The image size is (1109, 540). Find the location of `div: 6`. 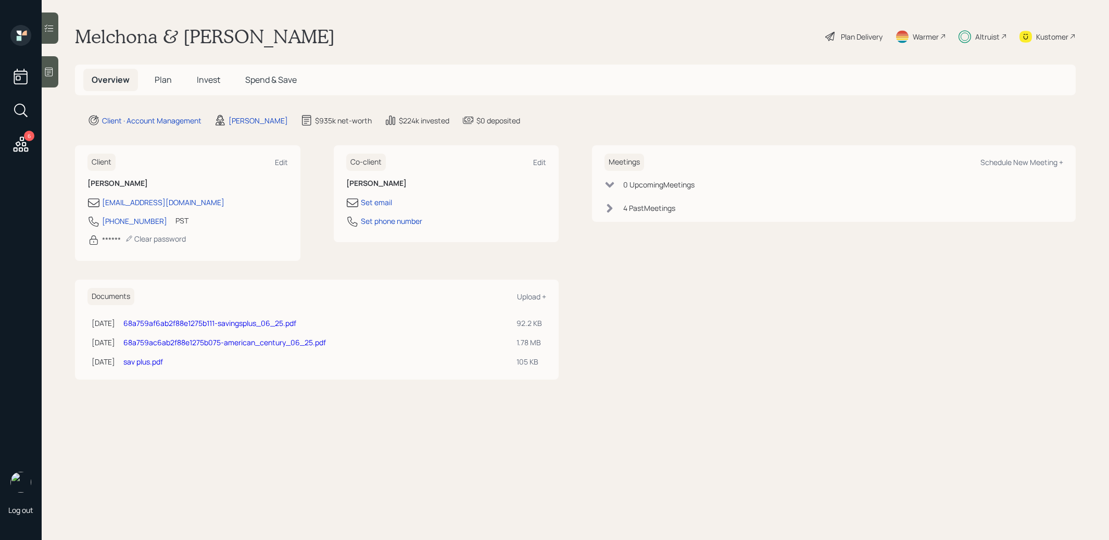

div: 6 is located at coordinates (29, 136).